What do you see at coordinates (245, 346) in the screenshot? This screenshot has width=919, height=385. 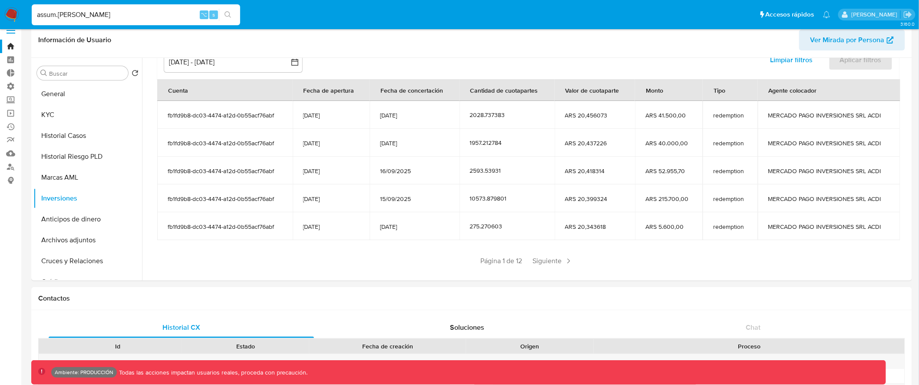 I see `div: Estado` at bounding box center [245, 346].